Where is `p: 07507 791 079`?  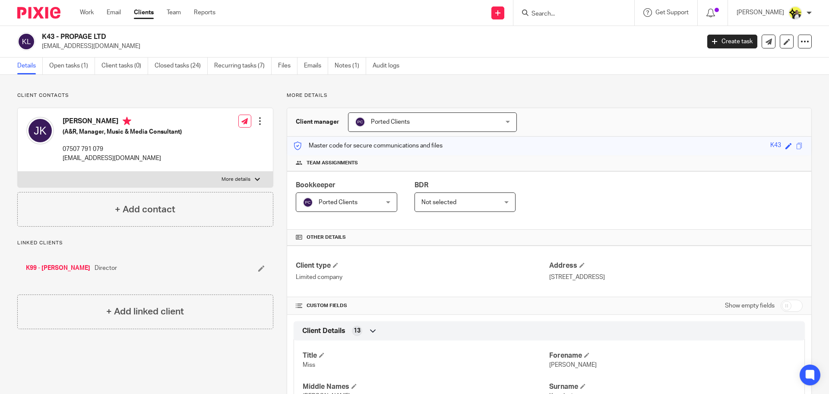
p: 07507 791 079 is located at coordinates (122, 149).